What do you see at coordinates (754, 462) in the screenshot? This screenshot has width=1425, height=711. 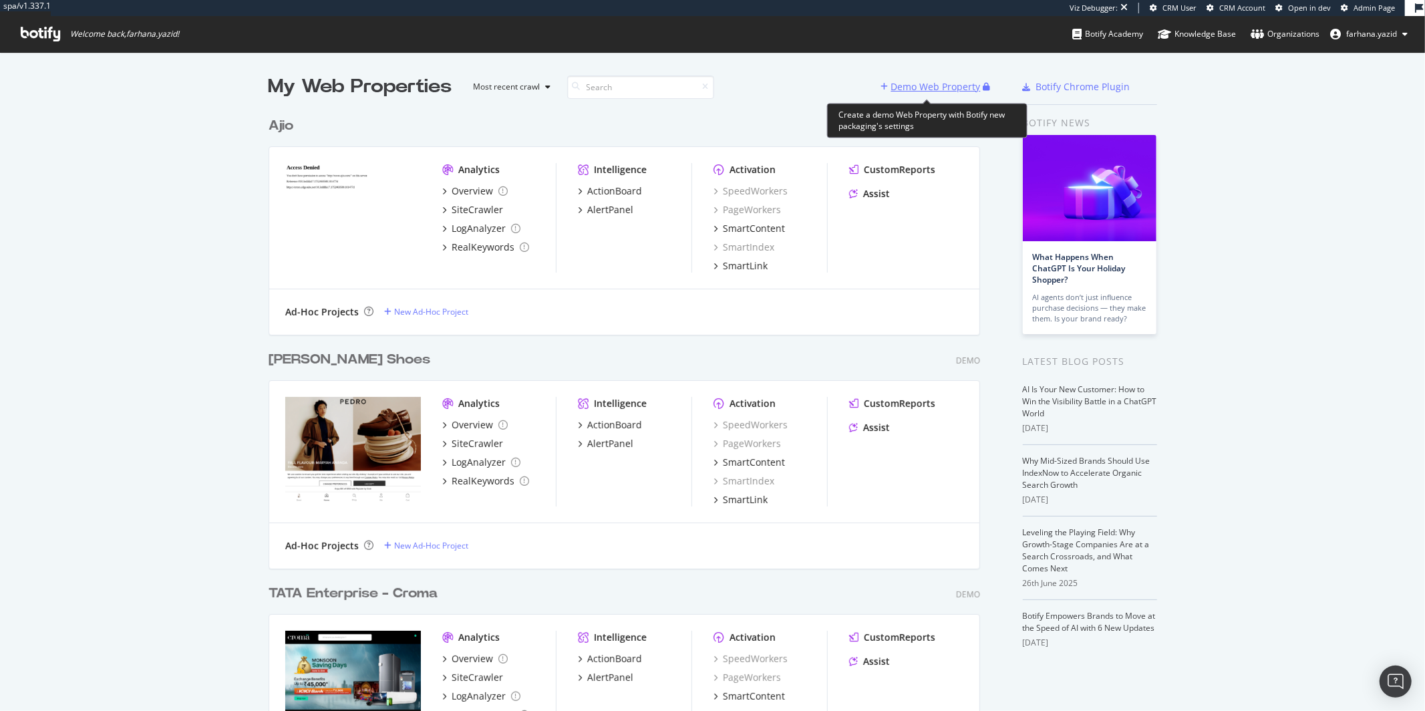 I see `div: SmartContent` at bounding box center [754, 462].